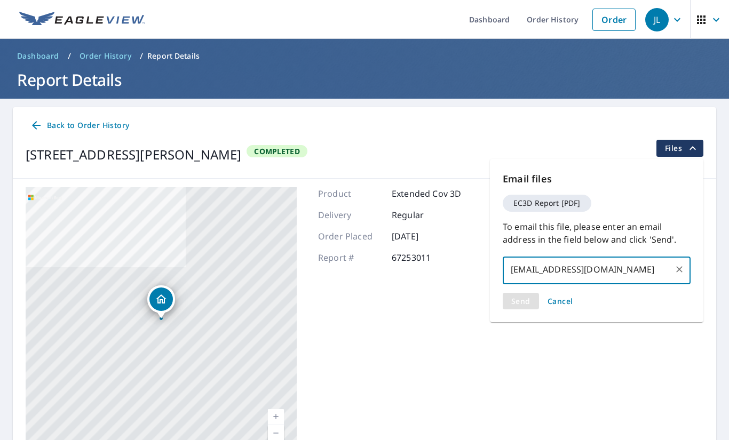 This screenshot has height=440, width=729. What do you see at coordinates (597, 179) in the screenshot?
I see `p: Email files` at bounding box center [597, 179].